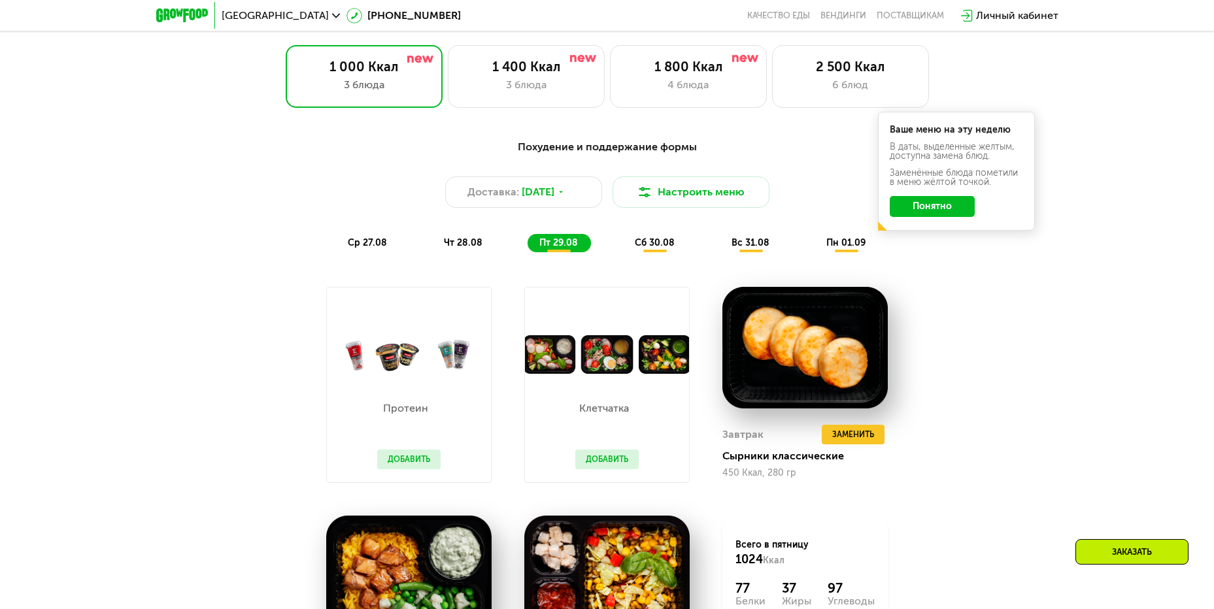  What do you see at coordinates (654, 242) in the screenshot?
I see `span: сб 30.08` at bounding box center [654, 242].